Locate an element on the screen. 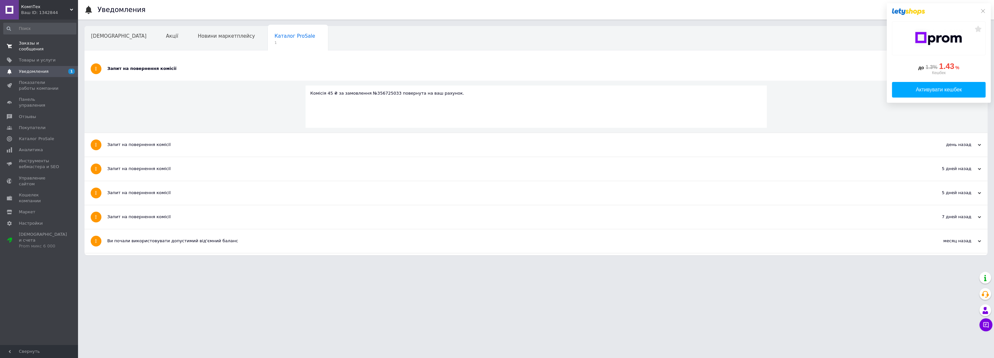 Image resolution: width=994 pixels, height=358 pixels. span: Инструменты вебмастера и SEO is located at coordinates (39, 164).